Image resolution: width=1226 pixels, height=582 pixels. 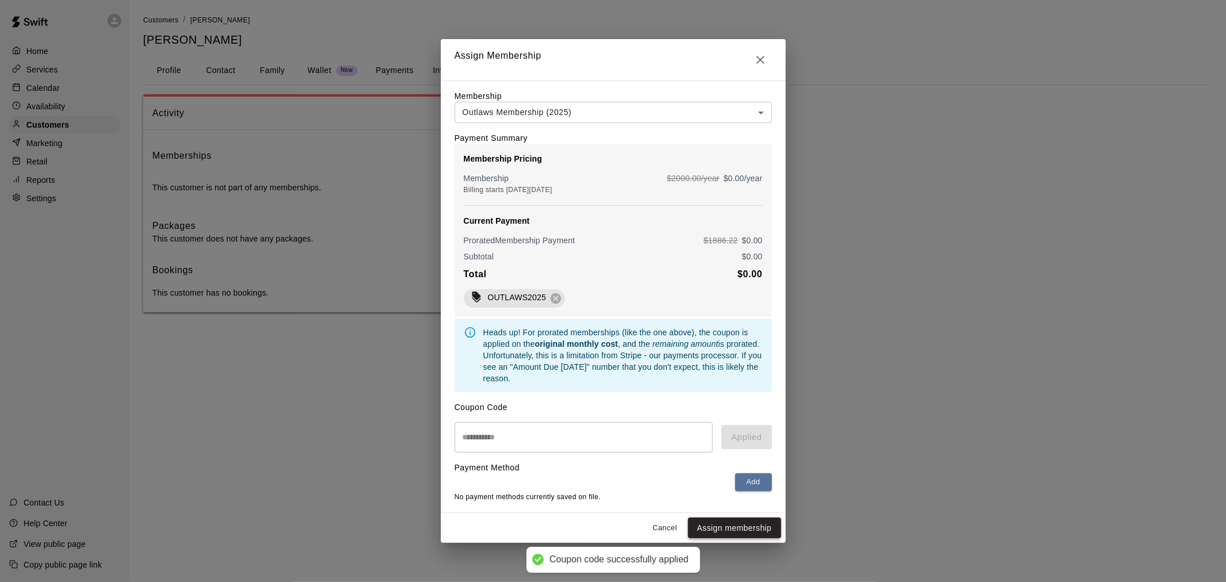 What do you see at coordinates (520, 240) in the screenshot?
I see `p: Prorated Membership Payment` at bounding box center [520, 240].